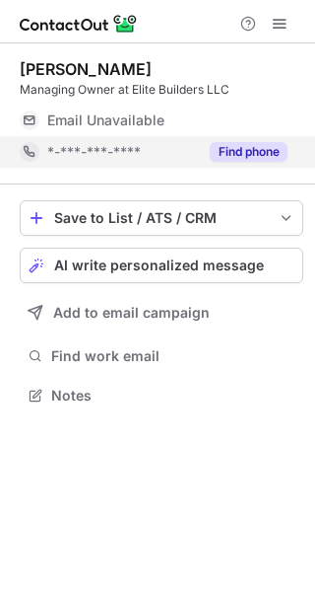 This screenshot has height=592, width=315. I want to click on img: ContactOut v5.3.10, so click(79, 24).